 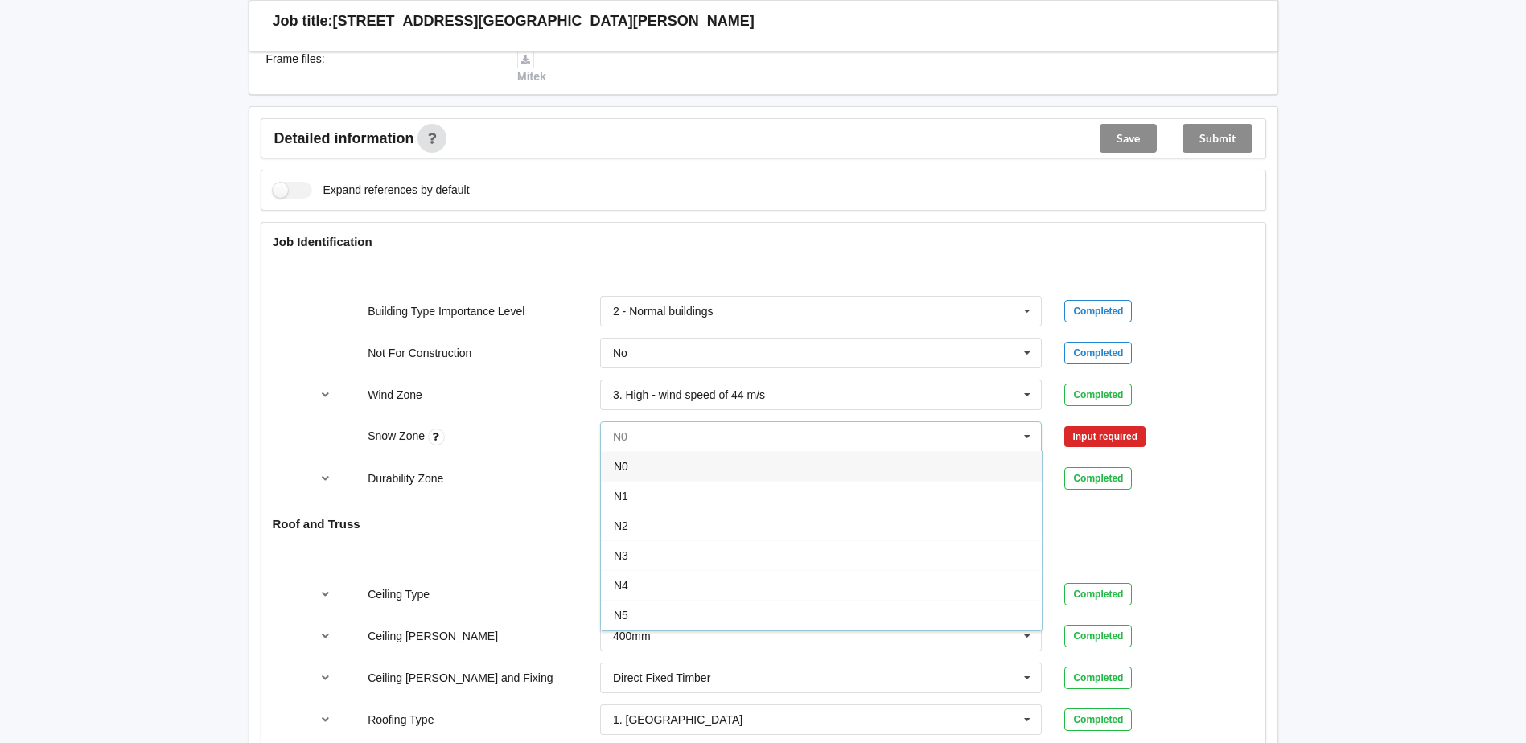 I want to click on h3: Job title:, so click(x=303, y=21).